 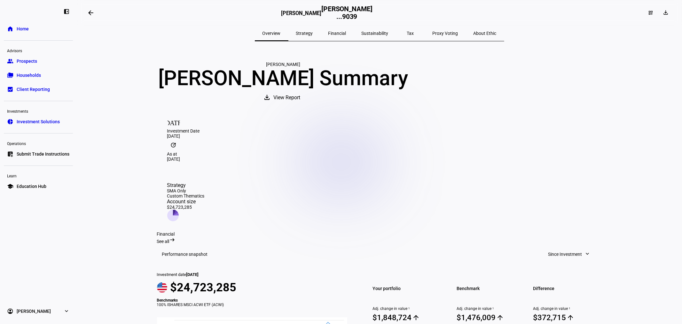 What do you see at coordinates (10, 61) in the screenshot?
I see `eth-mat-symbol: group` at bounding box center [10, 61].